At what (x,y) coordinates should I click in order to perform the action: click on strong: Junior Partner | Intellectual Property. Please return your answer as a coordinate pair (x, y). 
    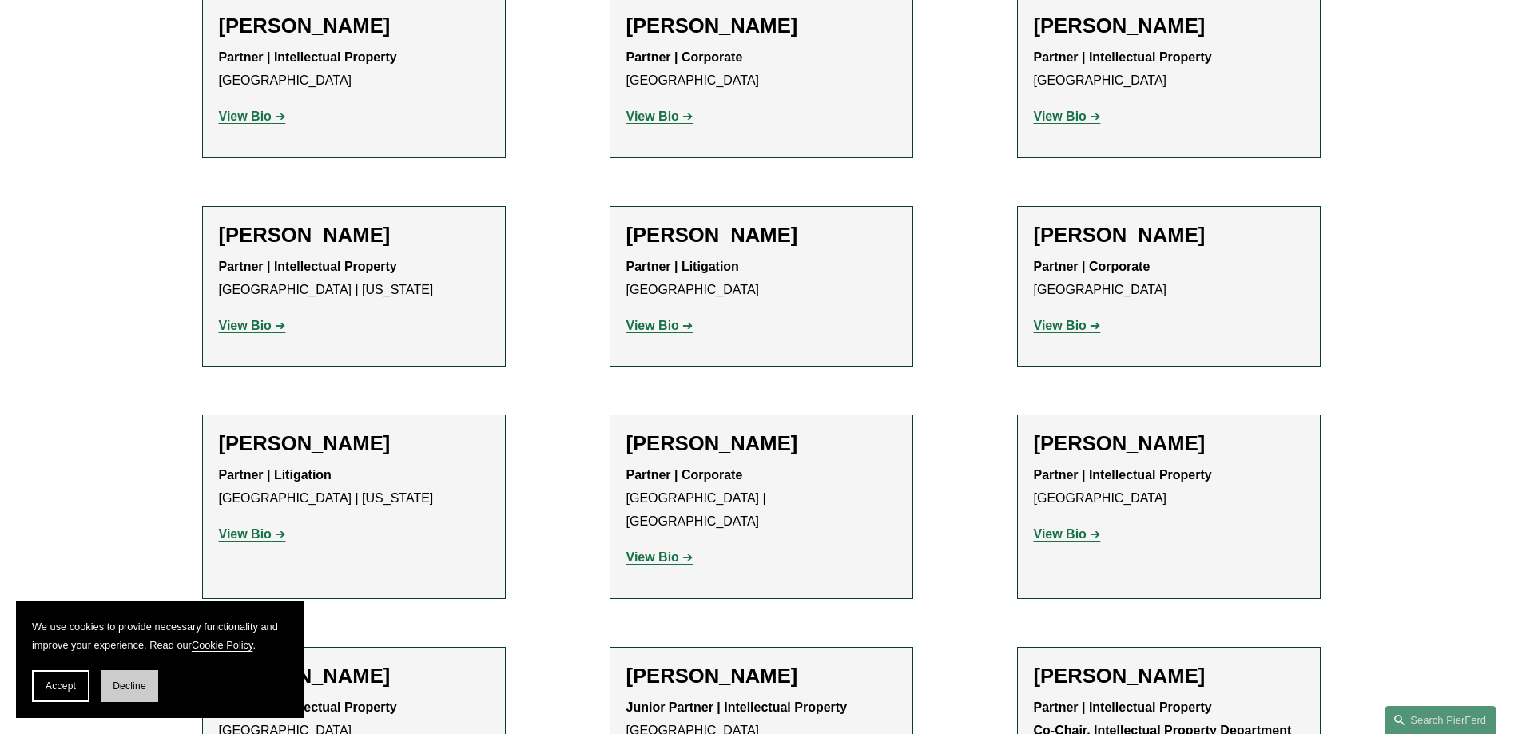
    Looking at the image, I should click on (737, 707).